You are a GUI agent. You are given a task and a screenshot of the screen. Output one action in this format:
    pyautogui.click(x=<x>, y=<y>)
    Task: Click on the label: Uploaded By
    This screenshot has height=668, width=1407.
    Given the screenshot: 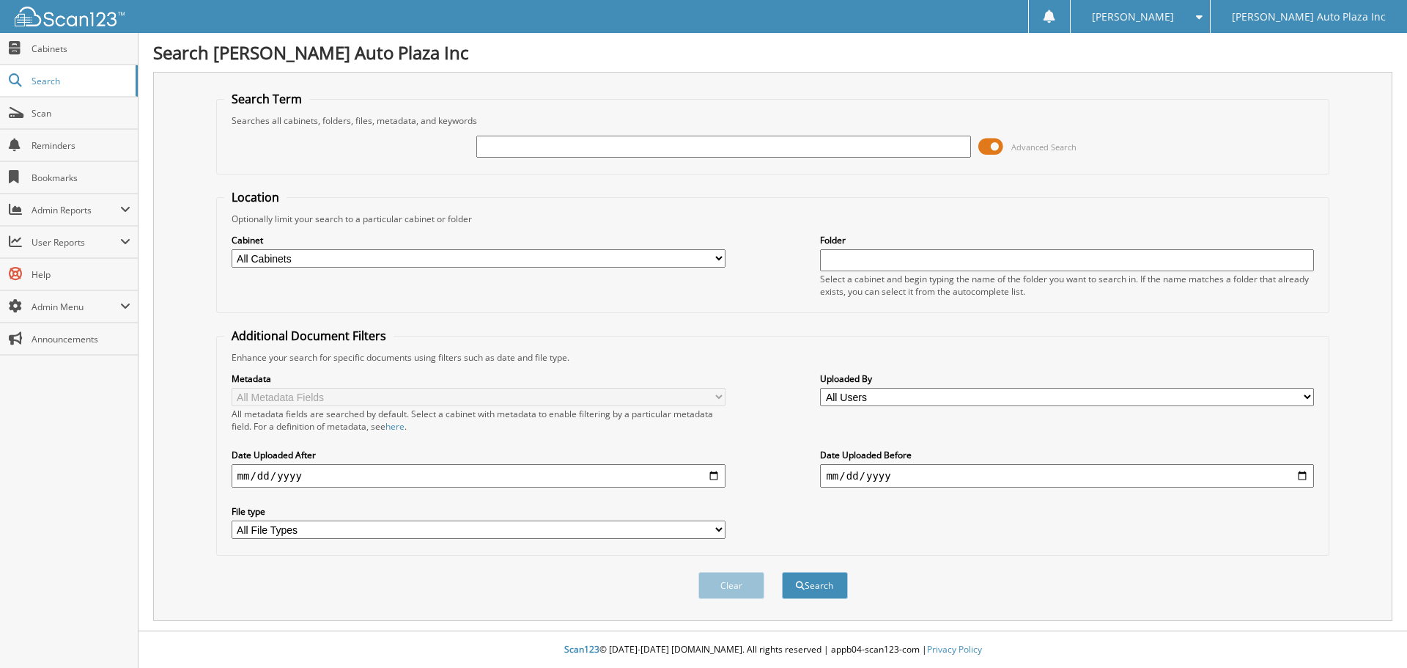 What is the action you would take?
    pyautogui.click(x=1067, y=378)
    